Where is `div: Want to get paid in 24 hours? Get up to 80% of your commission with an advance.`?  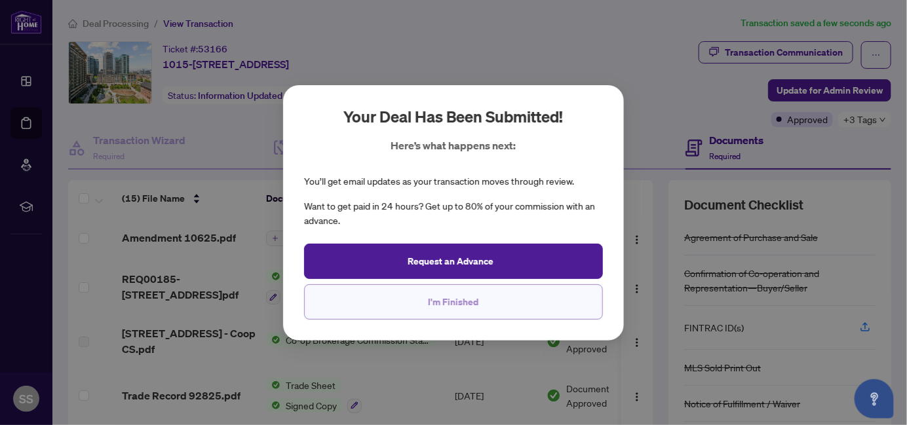 div: Want to get paid in 24 hours? Get up to 80% of your commission with an advance. is located at coordinates (453, 214).